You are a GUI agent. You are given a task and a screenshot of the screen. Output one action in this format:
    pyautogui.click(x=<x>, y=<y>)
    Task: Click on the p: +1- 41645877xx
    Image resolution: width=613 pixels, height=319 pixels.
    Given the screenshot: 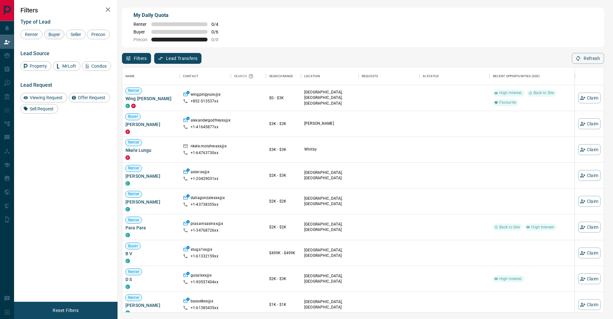 What is the action you would take?
    pyautogui.click(x=204, y=127)
    